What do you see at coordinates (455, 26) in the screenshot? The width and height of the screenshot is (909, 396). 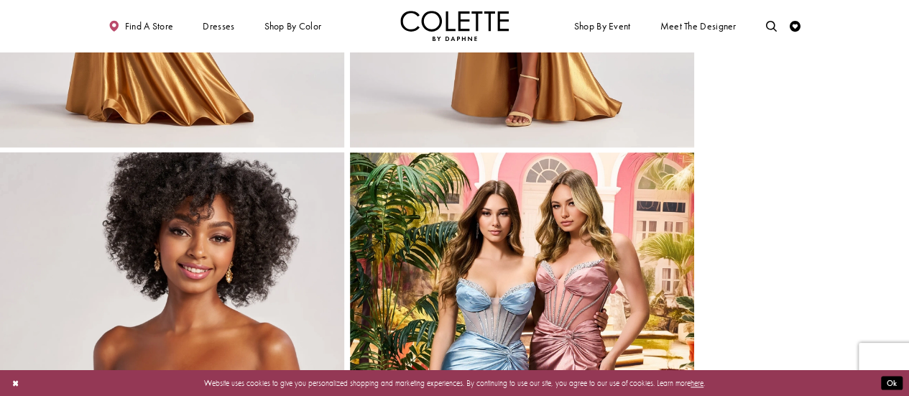 I see `a: Visit Home Page` at bounding box center [455, 26].